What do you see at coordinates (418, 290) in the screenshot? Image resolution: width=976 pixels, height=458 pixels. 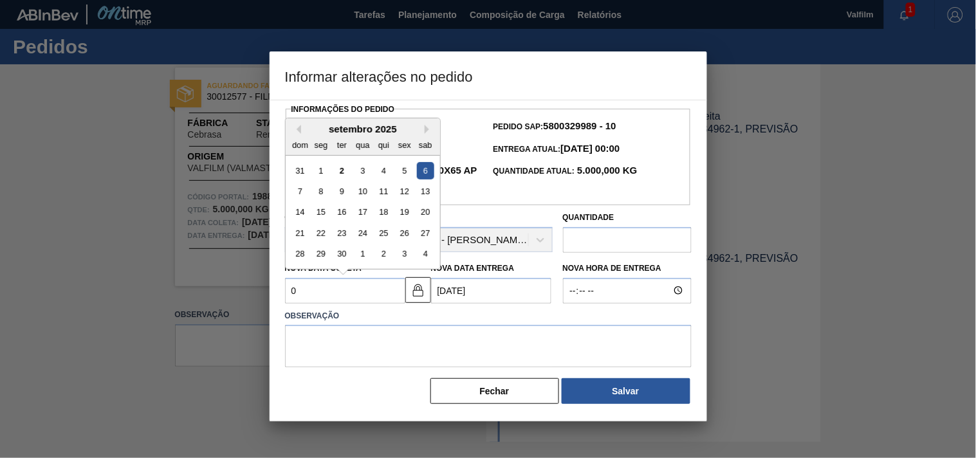 I see `button: locked` at bounding box center [418, 290].